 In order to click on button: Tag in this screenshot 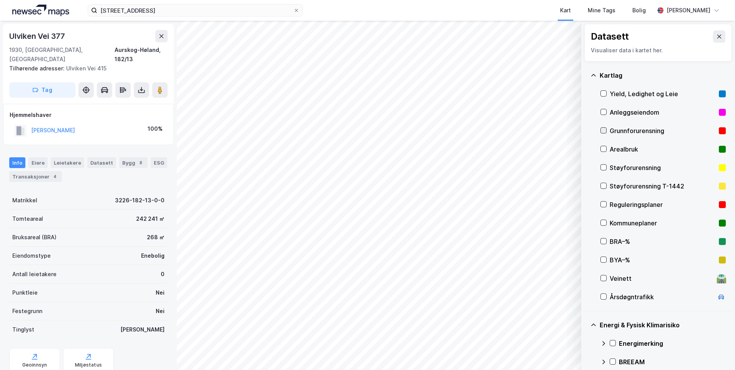, I will do `click(42, 90)`.